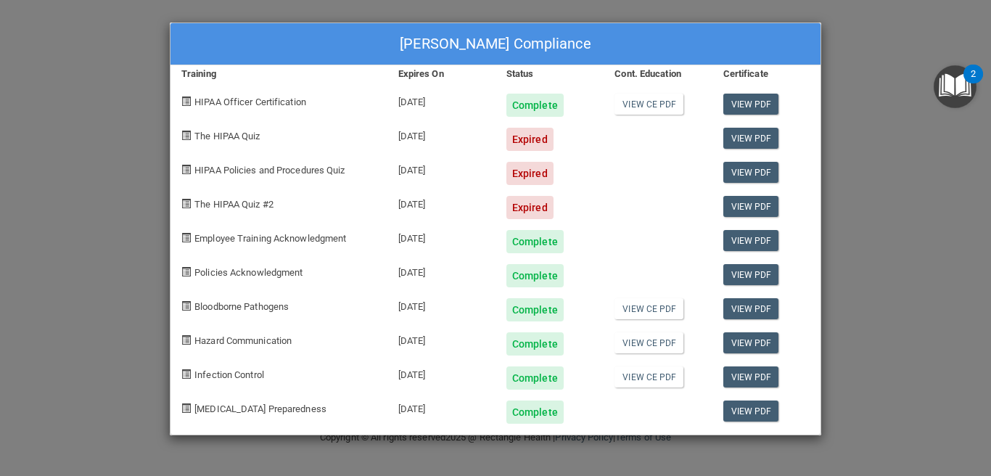 This screenshot has width=991, height=476. Describe the element at coordinates (243, 340) in the screenshot. I see `span: Hazard Communication` at that location.